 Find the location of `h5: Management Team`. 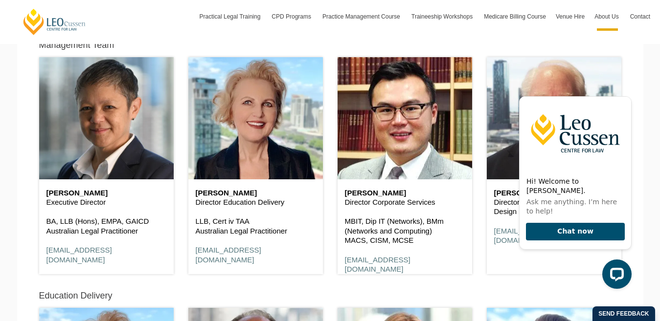

h5: Management Team is located at coordinates (77, 45).